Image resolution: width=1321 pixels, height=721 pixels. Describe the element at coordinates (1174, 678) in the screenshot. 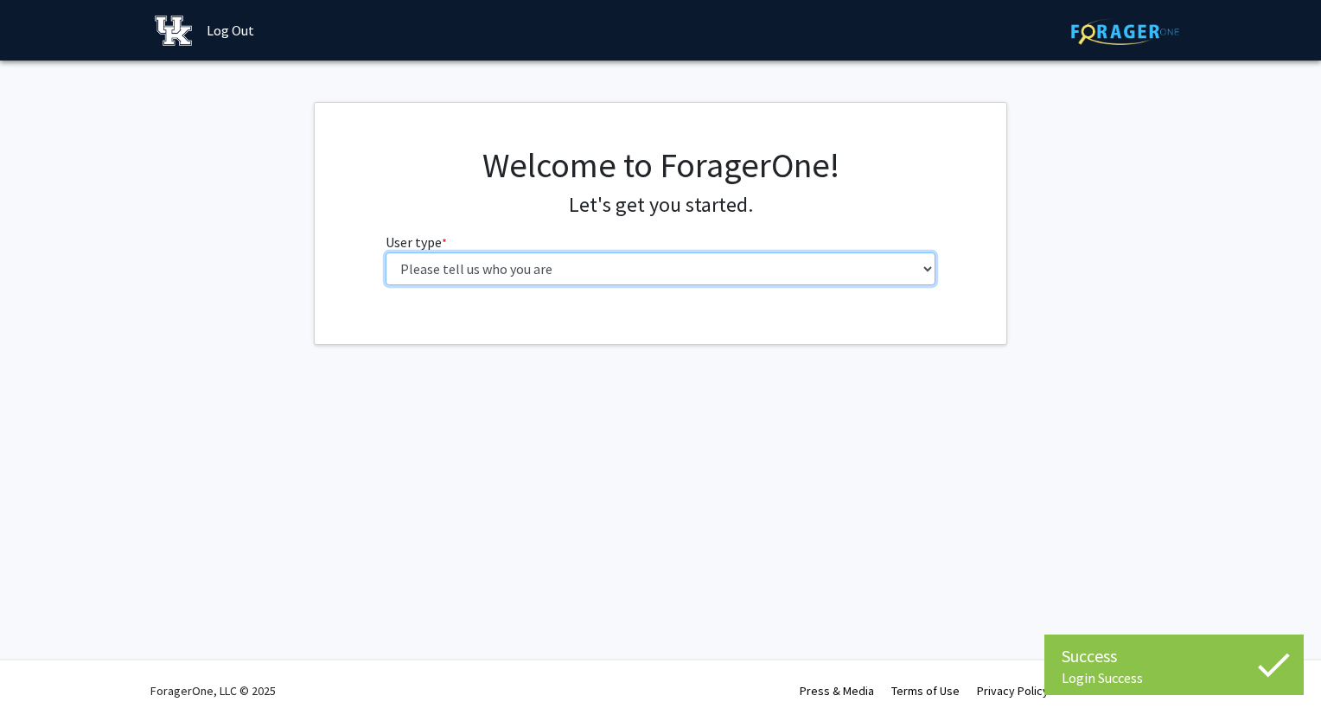

I see `div: Login Success` at that location.